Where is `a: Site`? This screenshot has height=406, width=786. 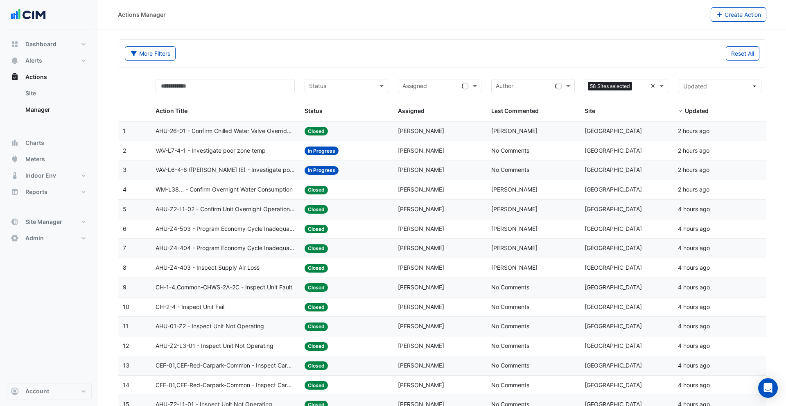 a: Site is located at coordinates (55, 93).